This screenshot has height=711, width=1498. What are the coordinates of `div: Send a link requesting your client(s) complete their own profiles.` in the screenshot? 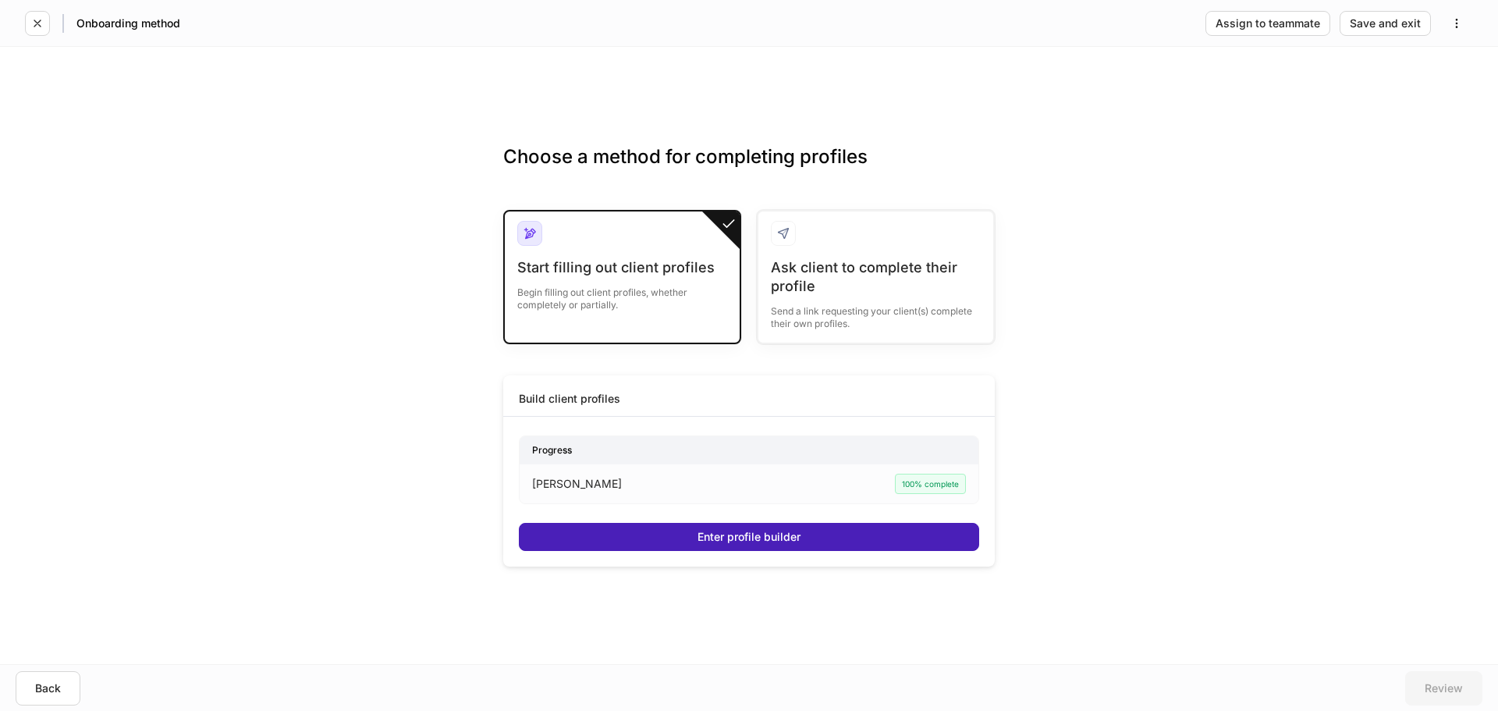 It's located at (876, 313).